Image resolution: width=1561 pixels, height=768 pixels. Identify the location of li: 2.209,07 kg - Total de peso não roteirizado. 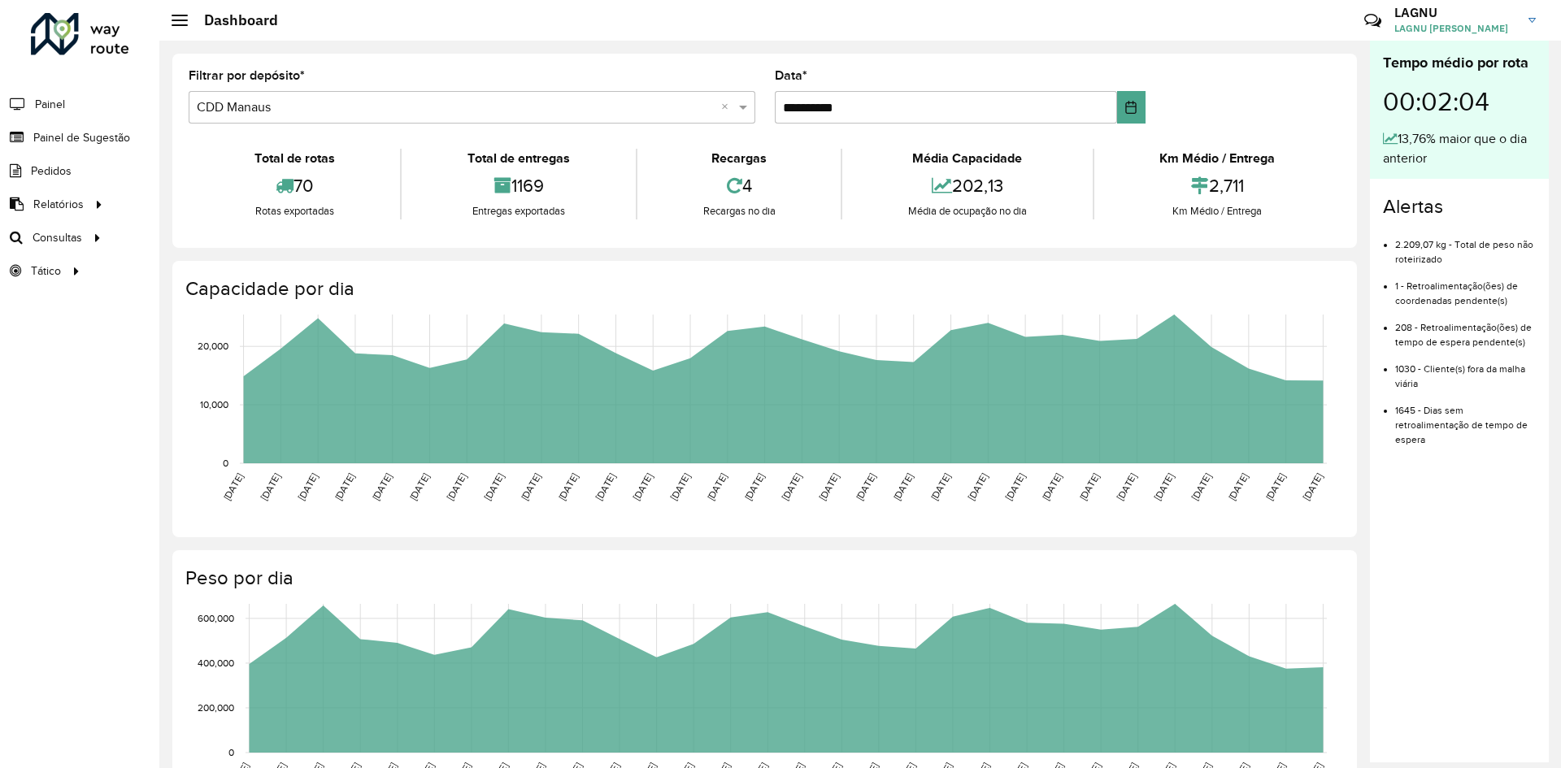
(1465, 246).